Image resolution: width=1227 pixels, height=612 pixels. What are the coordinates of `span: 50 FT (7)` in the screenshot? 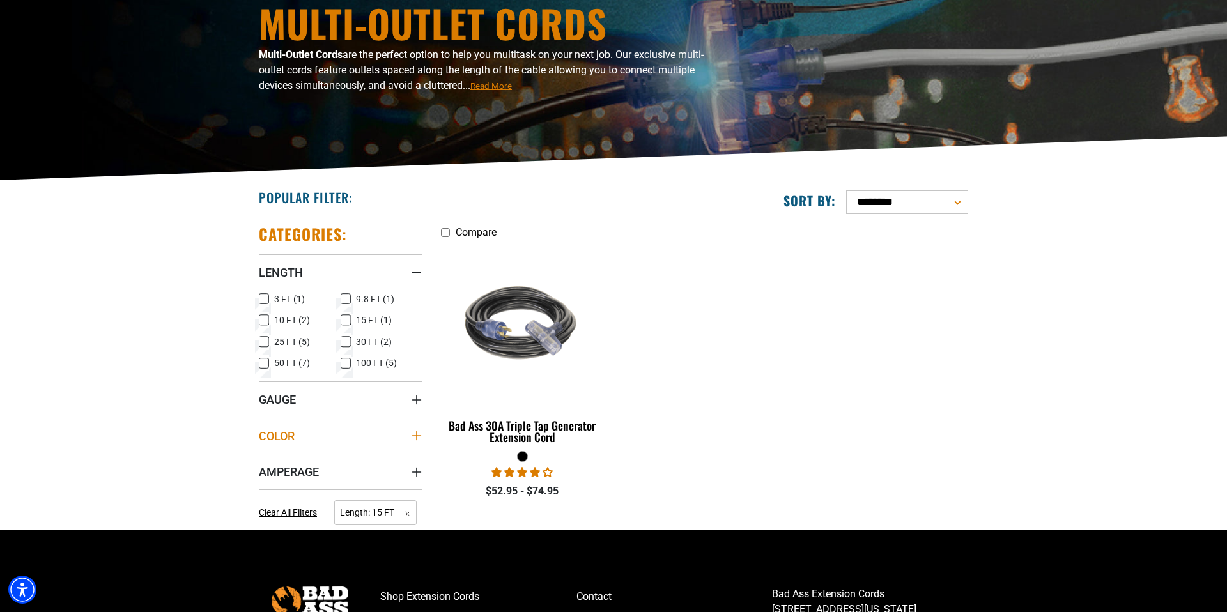 It's located at (292, 363).